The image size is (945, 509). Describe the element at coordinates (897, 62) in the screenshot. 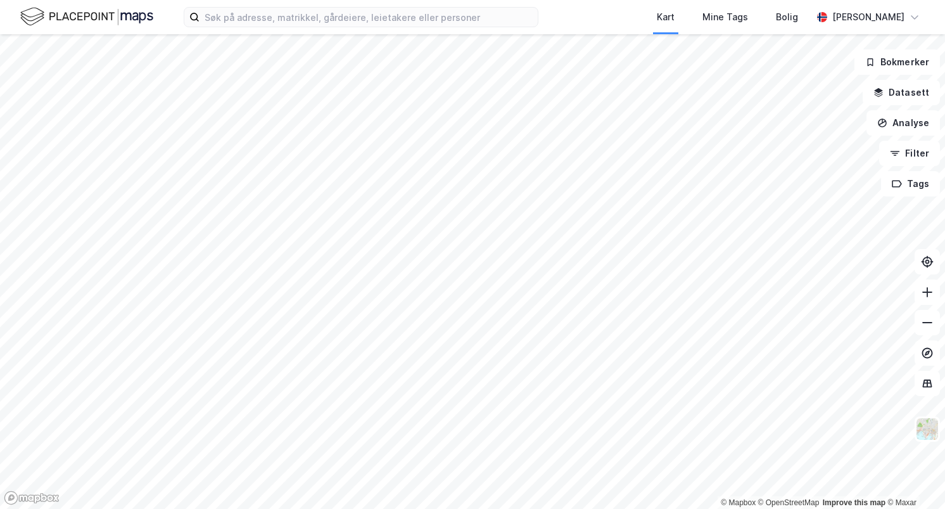

I see `button: Bokmerker` at that location.